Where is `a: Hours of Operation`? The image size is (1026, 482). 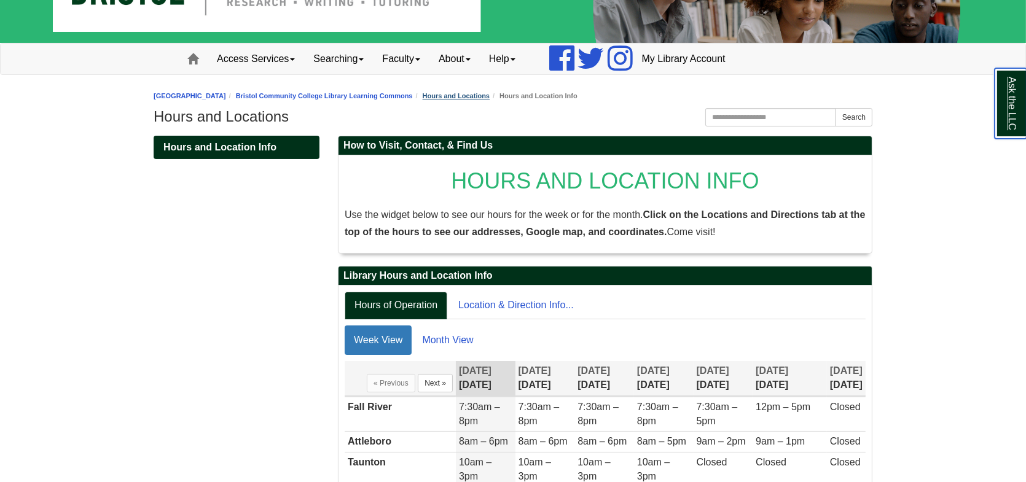
a: Hours of Operation is located at coordinates (396, 305).